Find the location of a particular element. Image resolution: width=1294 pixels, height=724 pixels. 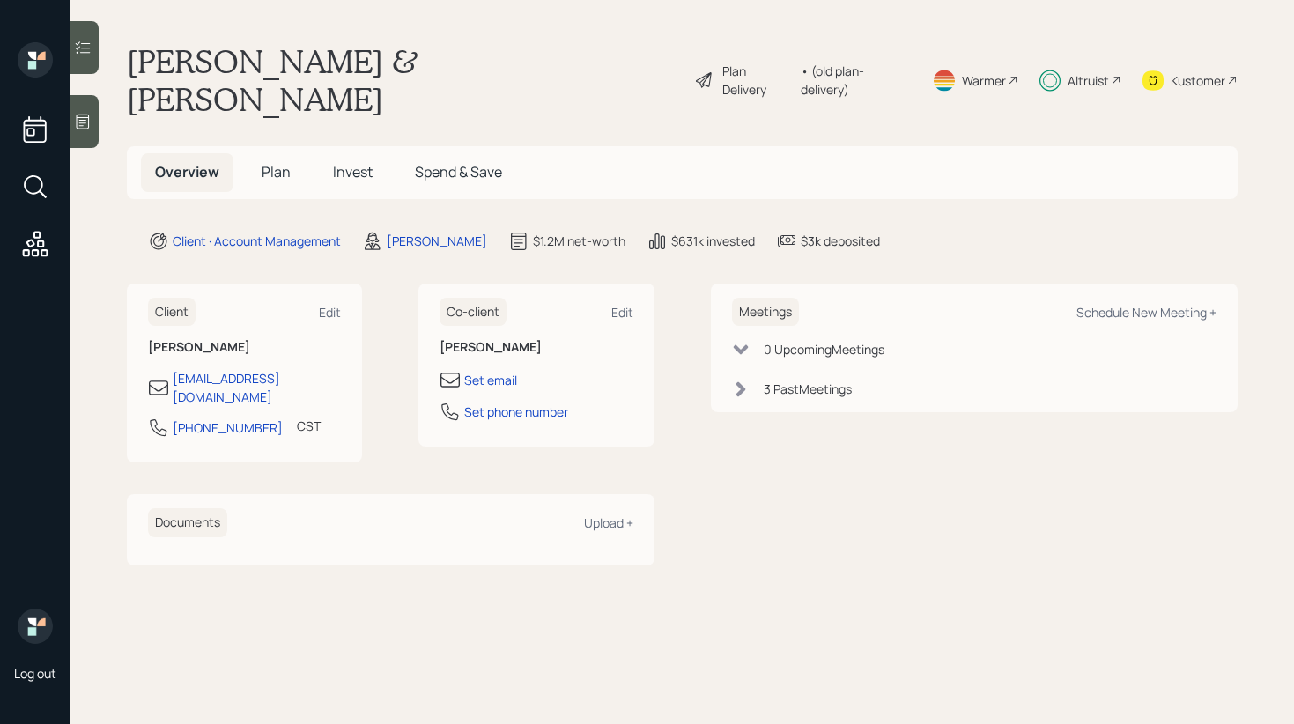

div: Set phone number is located at coordinates (516, 411).